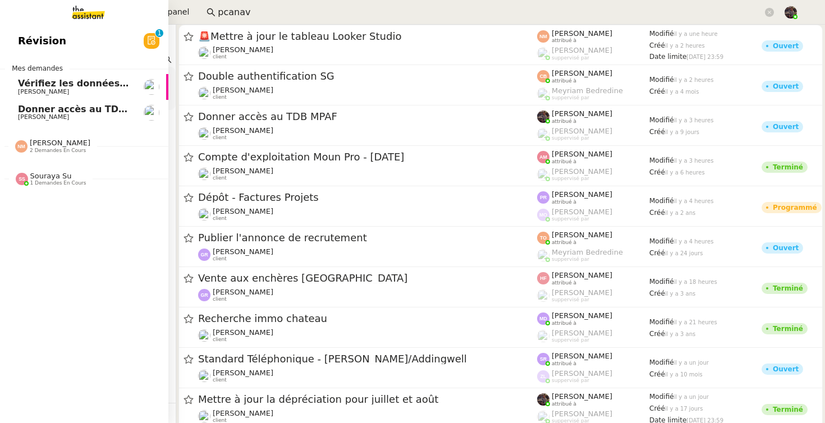 This screenshot has width=825, height=423. Describe the element at coordinates (587, 90) in the screenshot. I see `span: Meyriam Bedredine` at that location.